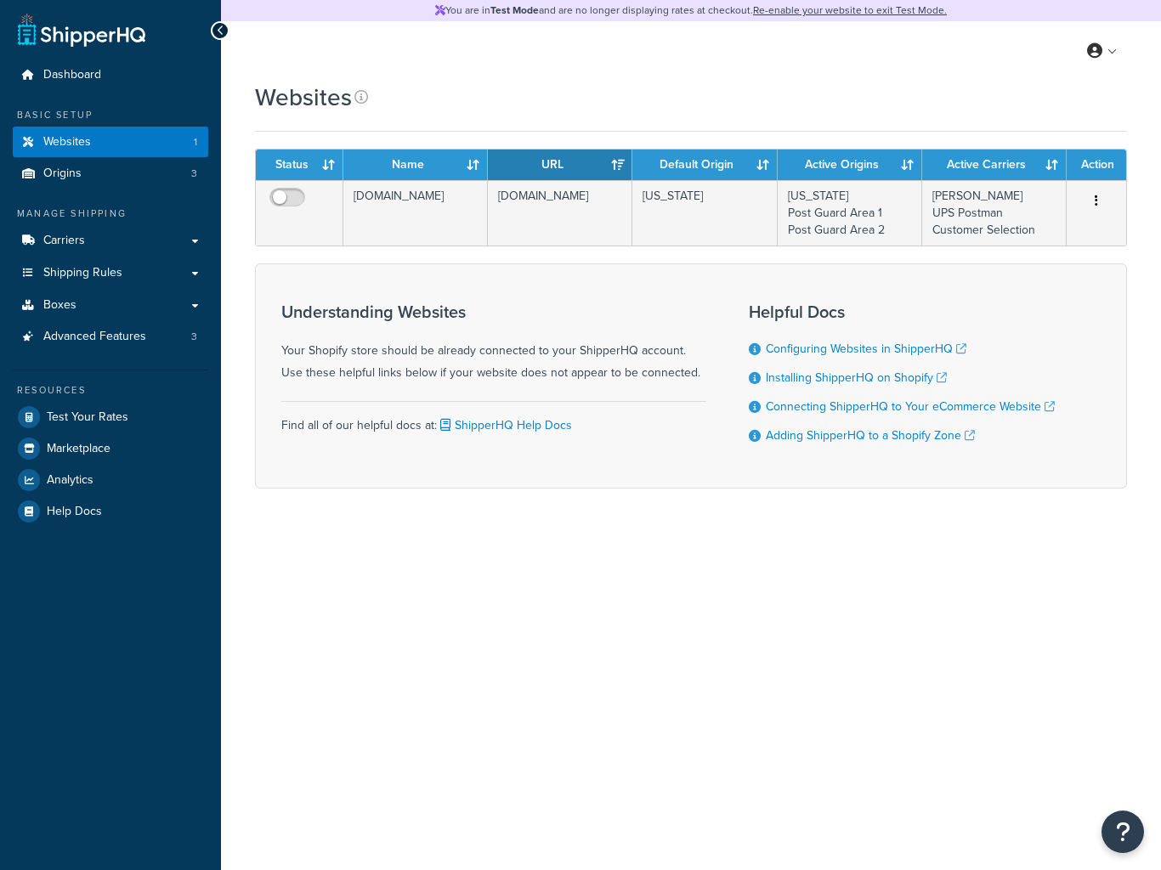 The image size is (1161, 870). Describe the element at coordinates (994, 165) in the screenshot. I see `th: Active Carriers: activate to sort column ascending` at that location.